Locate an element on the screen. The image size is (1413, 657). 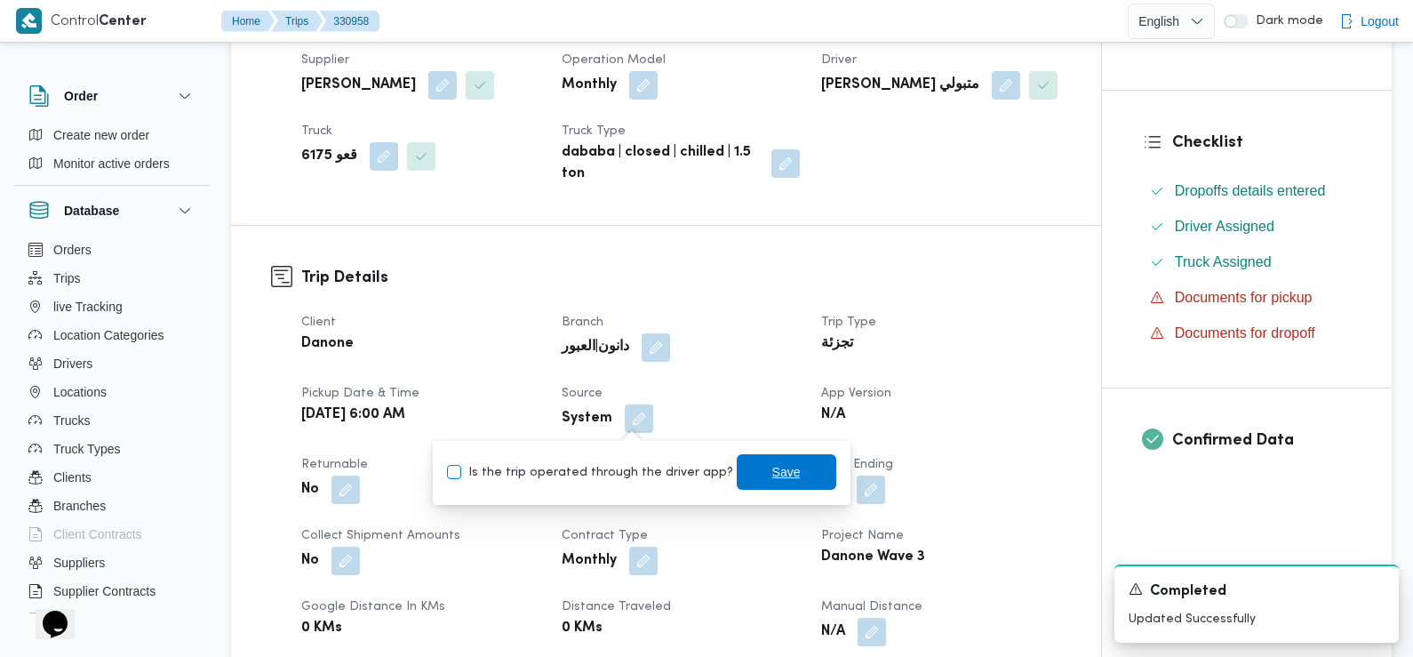
button: Suppliers is located at coordinates (112, 563).